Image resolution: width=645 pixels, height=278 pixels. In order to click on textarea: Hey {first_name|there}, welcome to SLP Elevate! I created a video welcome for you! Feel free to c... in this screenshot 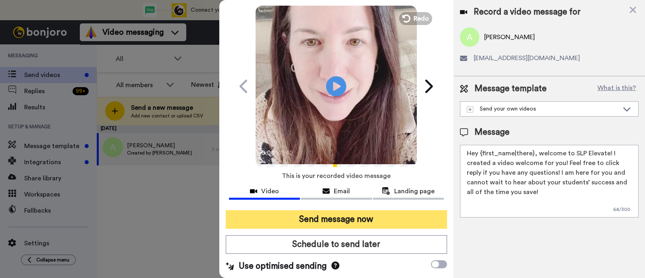, I will do `click(549, 181)`.